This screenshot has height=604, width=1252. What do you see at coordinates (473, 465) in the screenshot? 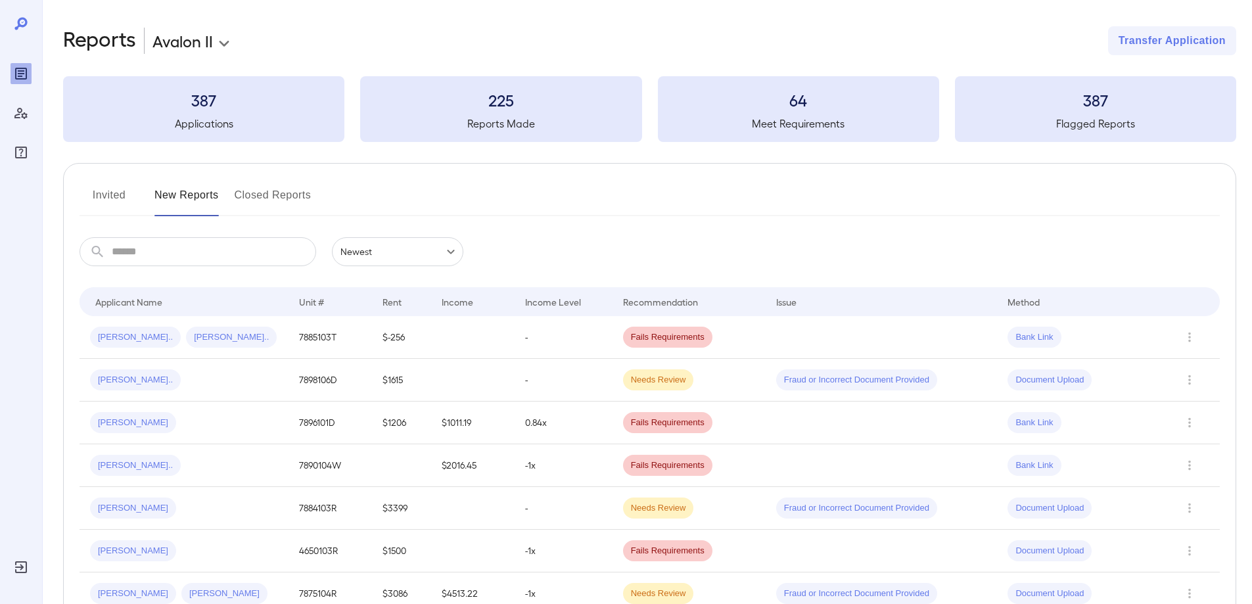
I see `td: $2016.45` at bounding box center [473, 465].